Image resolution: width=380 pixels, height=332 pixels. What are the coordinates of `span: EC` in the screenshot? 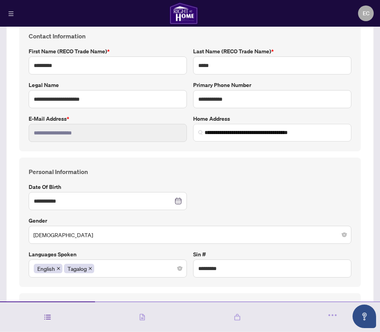 It's located at (365, 13).